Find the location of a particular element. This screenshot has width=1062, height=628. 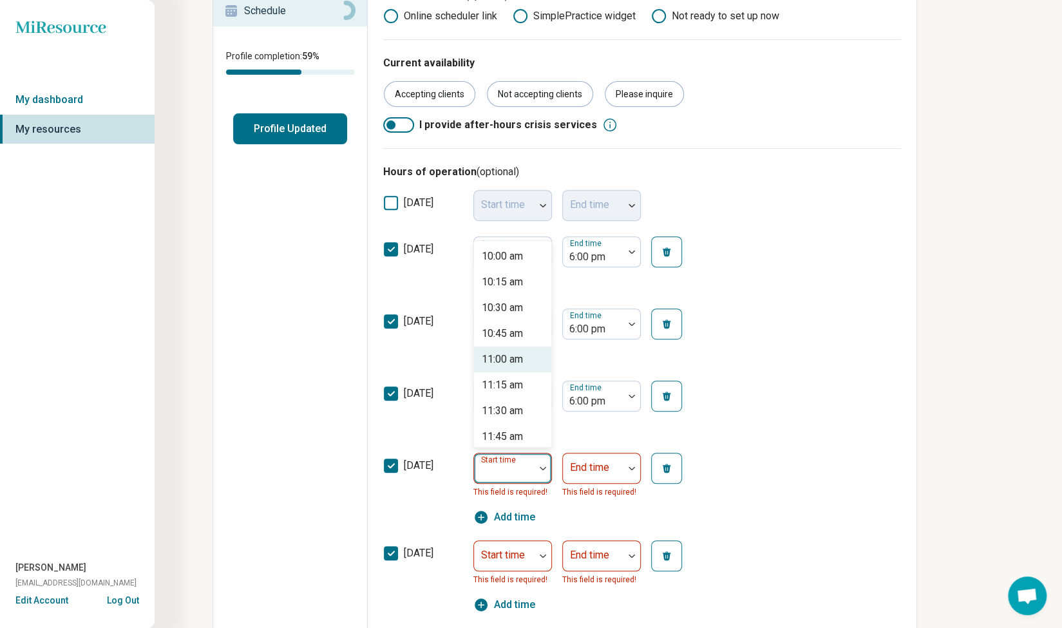

div: Please inquire is located at coordinates (644, 94).